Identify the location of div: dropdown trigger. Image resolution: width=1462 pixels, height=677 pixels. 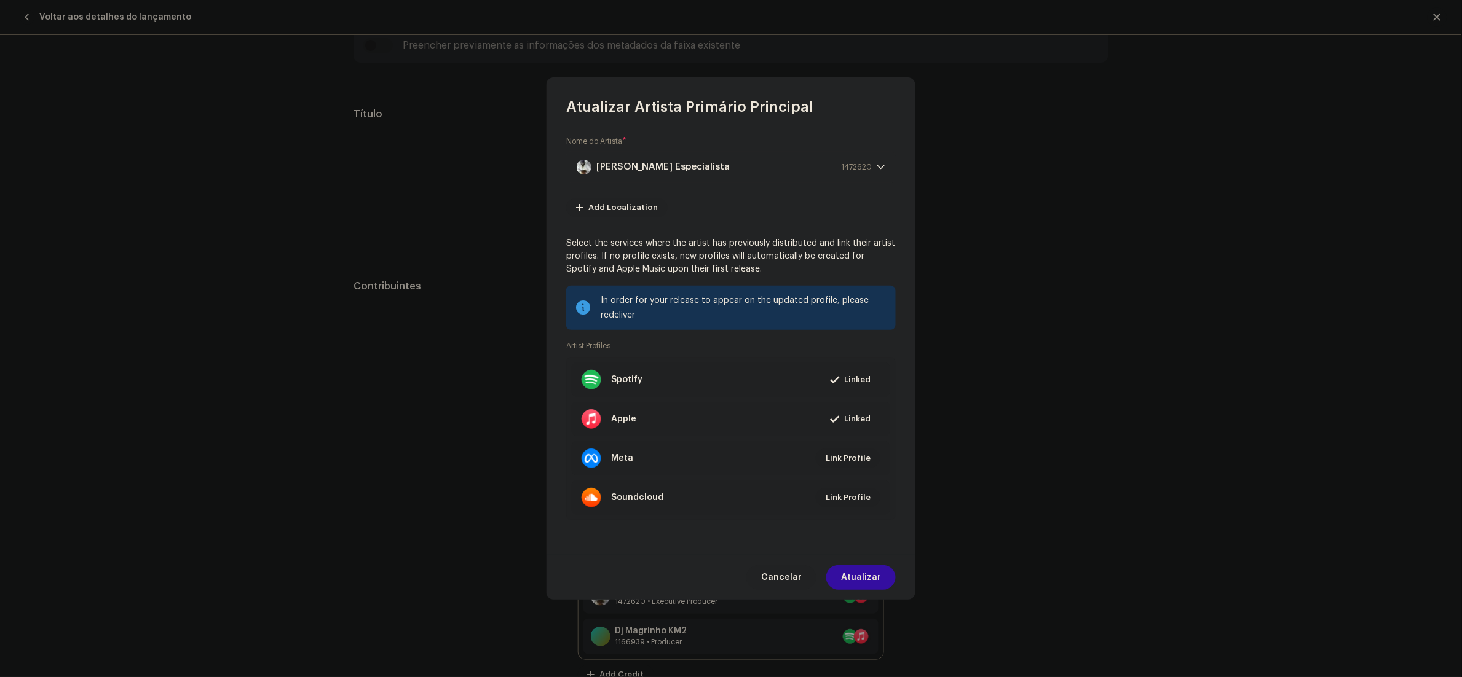
(881, 167).